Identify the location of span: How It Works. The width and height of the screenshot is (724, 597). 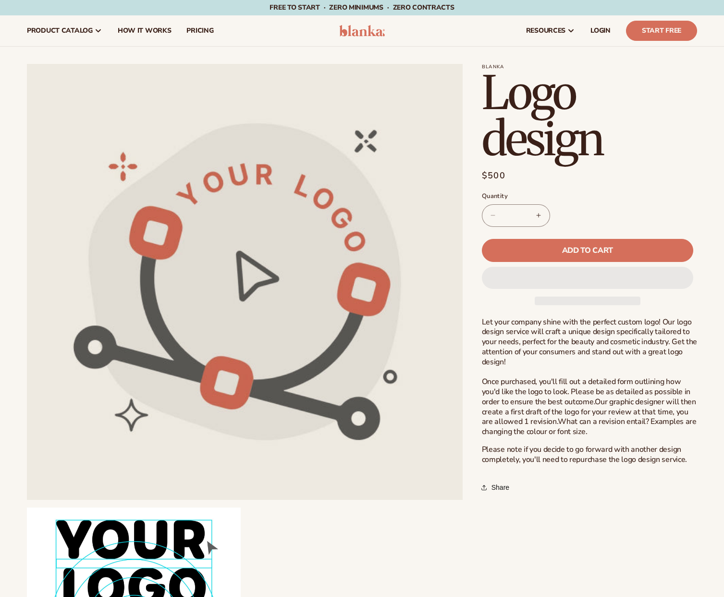
(145, 31).